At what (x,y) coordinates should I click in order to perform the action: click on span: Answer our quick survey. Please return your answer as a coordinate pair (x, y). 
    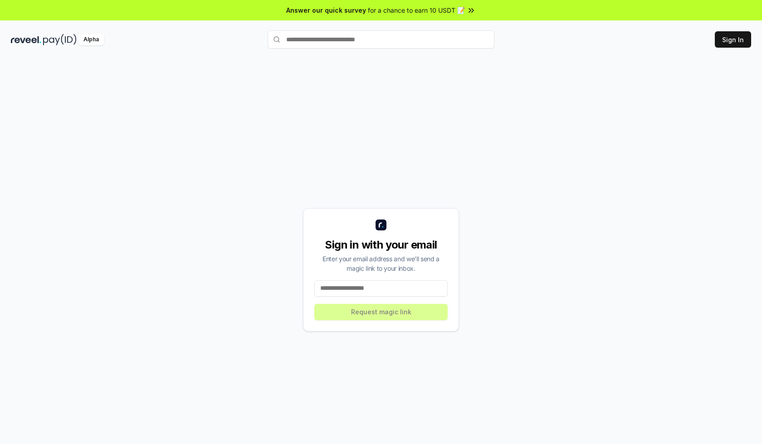
    Looking at the image, I should click on (326, 10).